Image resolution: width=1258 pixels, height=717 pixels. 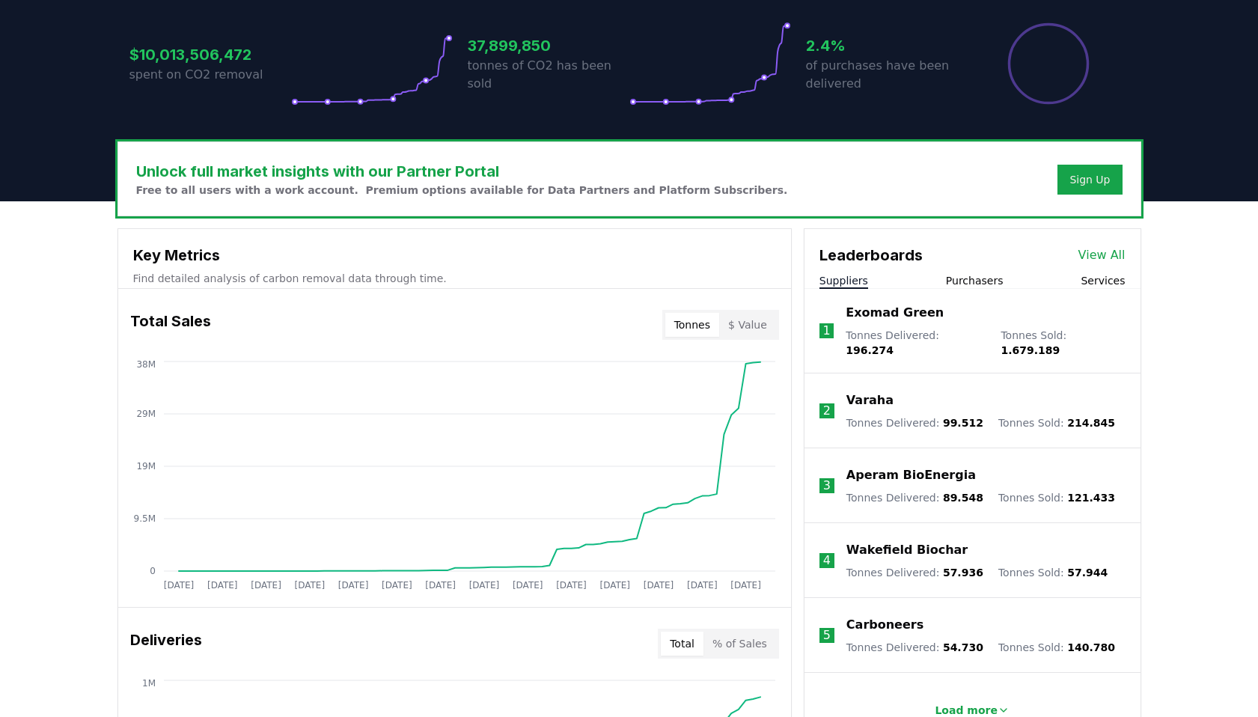 What do you see at coordinates (740, 644) in the screenshot?
I see `button: % of Sales` at bounding box center [740, 644].